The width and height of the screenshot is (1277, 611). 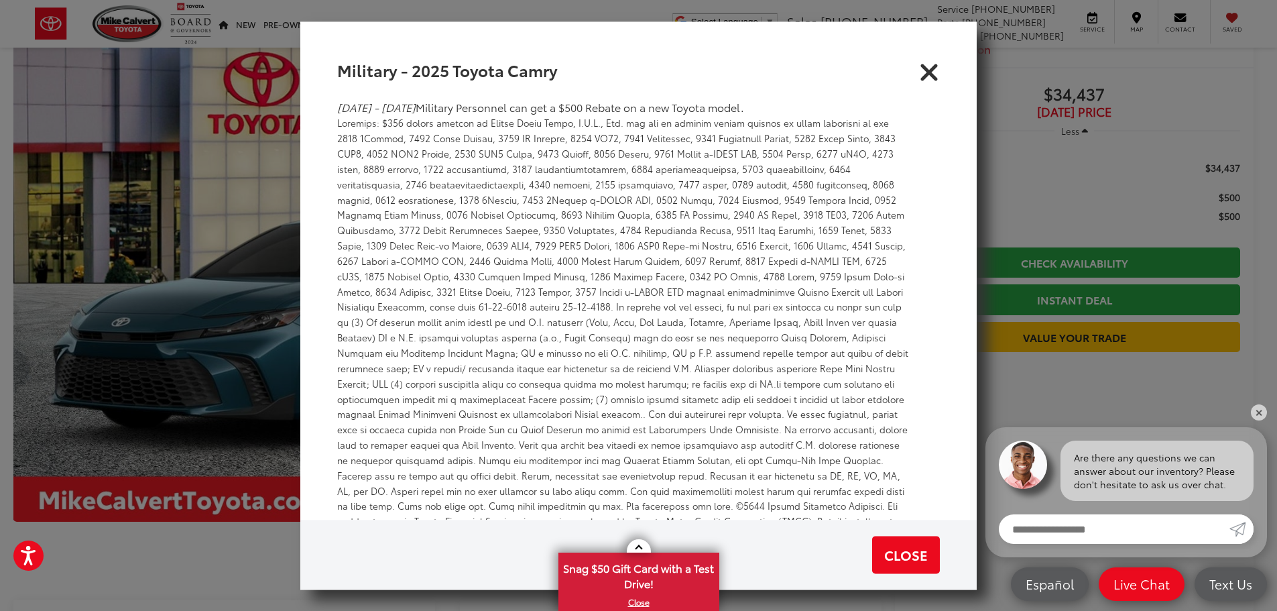 What do you see at coordinates (1242, 529) in the screenshot?
I see `a: Submit` at bounding box center [1242, 529].